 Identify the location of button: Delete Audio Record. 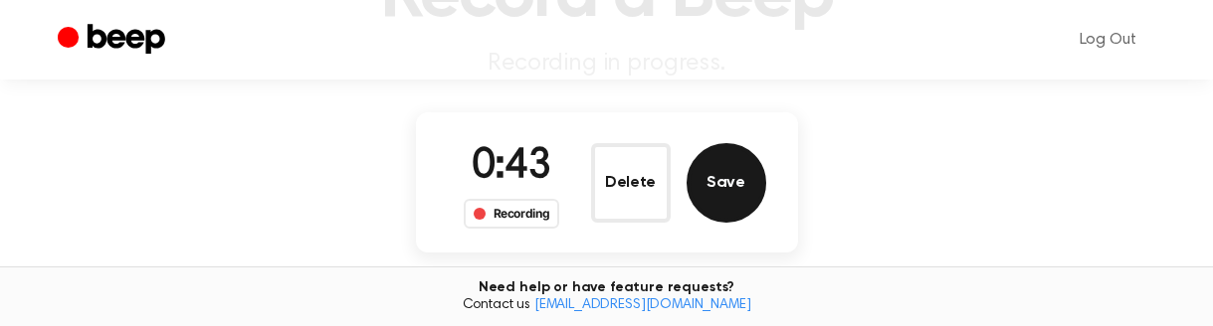
(631, 183).